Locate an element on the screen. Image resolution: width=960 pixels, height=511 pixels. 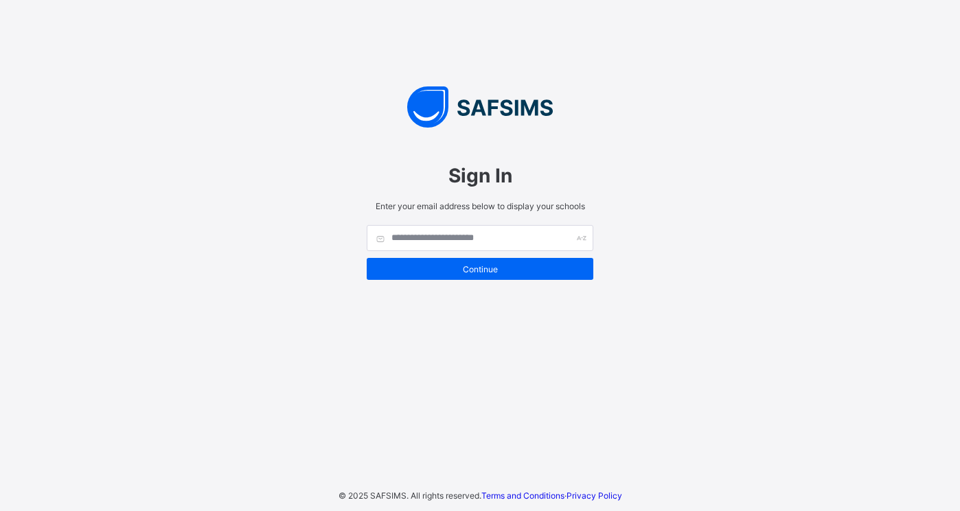
a: Terms and Conditions is located at coordinates (522, 496).